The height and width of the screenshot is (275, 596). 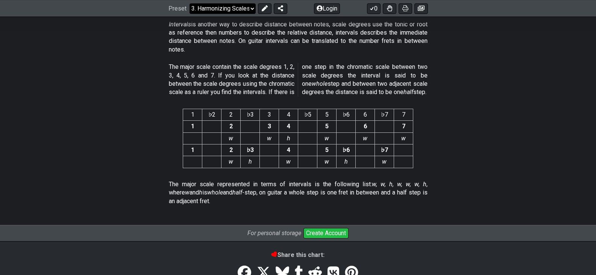 I want to click on button: Share Preset, so click(x=281, y=8).